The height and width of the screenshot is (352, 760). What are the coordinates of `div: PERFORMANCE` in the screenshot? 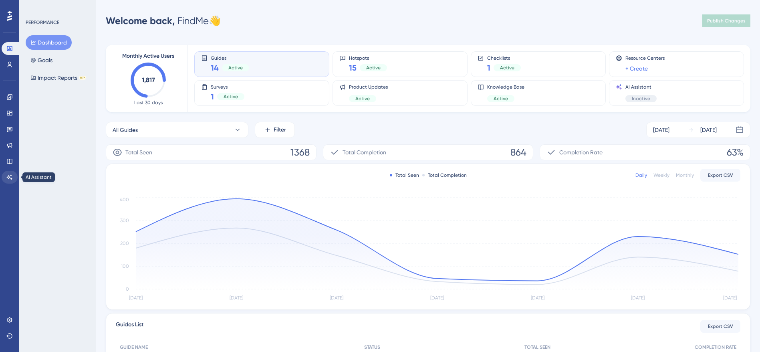 It's located at (42, 22).